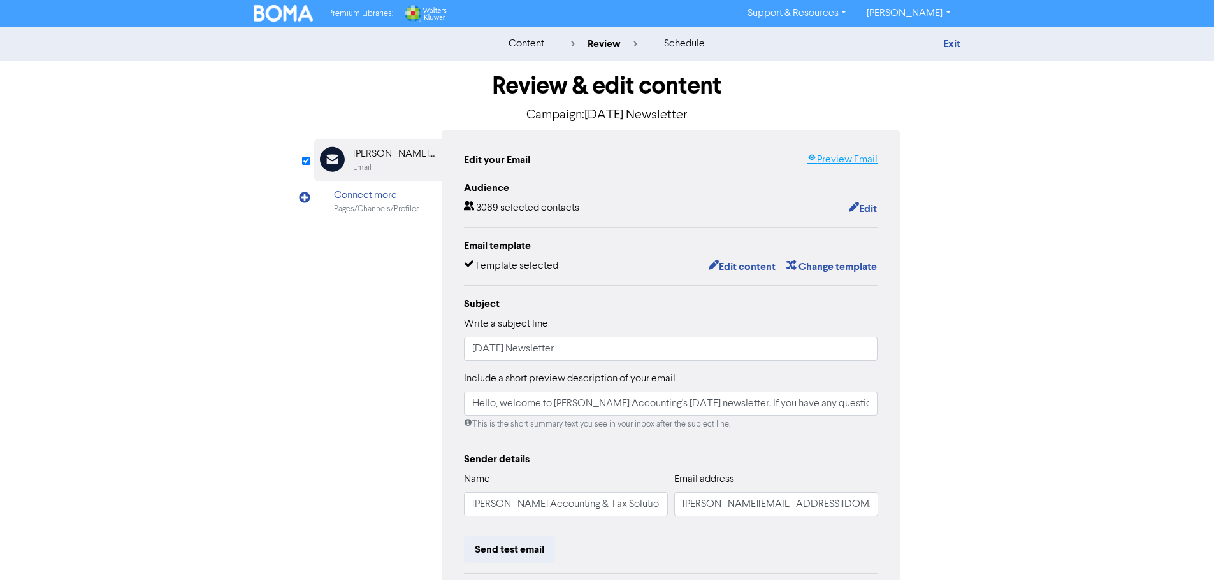 This screenshot has height=580, width=1214. What do you see at coordinates (671, 459) in the screenshot?
I see `div: Sender details` at bounding box center [671, 459].